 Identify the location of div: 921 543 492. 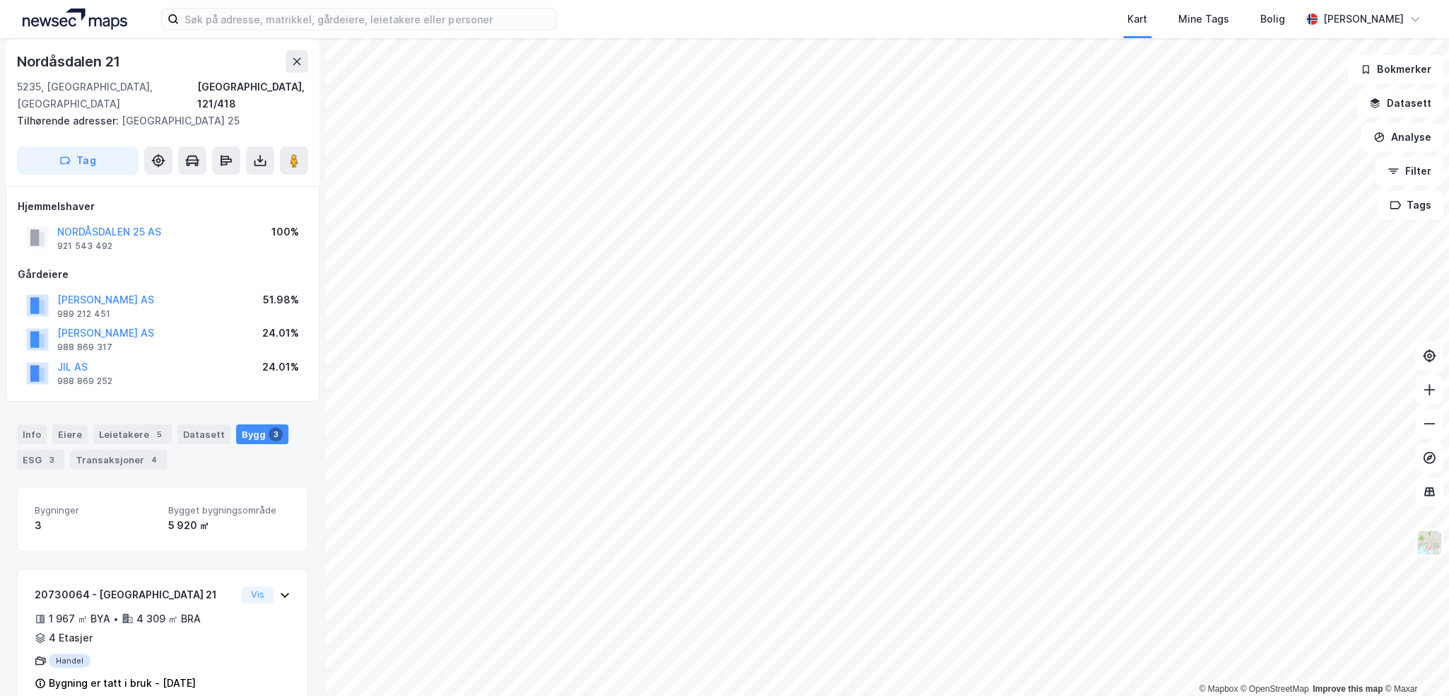
(85, 246).